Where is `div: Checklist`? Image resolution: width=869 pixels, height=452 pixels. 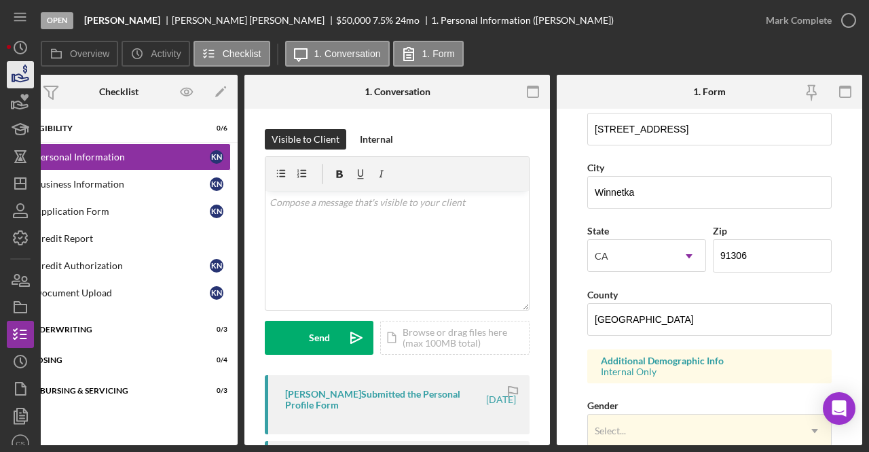 div: Checklist is located at coordinates (119, 92).